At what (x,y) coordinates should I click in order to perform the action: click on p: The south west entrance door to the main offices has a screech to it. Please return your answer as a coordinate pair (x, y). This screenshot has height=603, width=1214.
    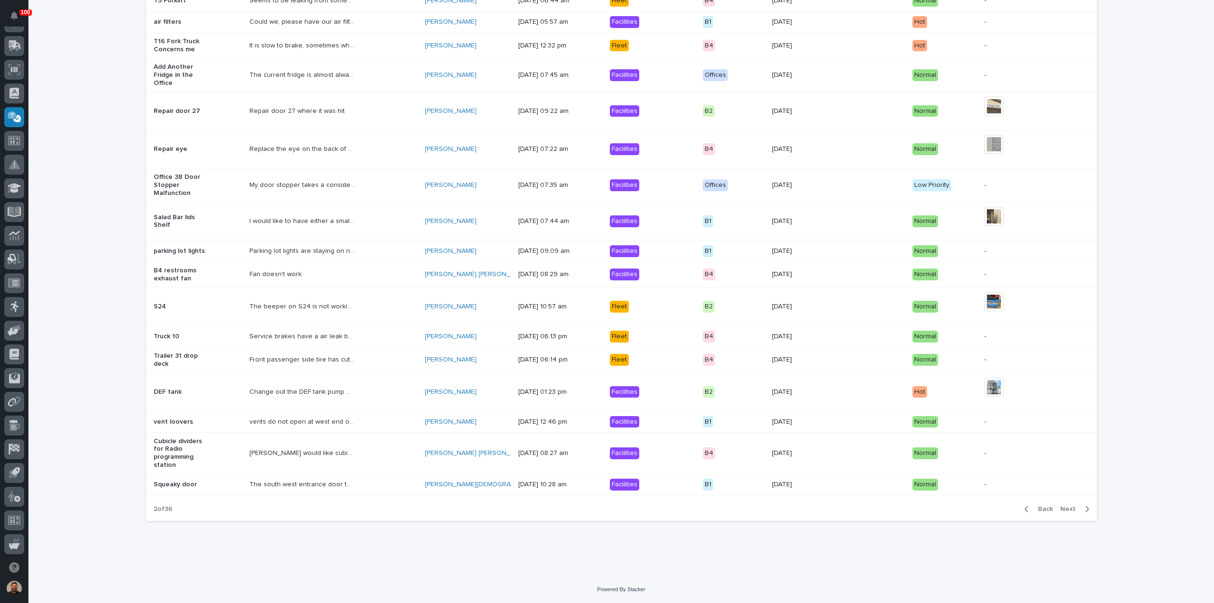
    Looking at the image, I should click on (303, 483).